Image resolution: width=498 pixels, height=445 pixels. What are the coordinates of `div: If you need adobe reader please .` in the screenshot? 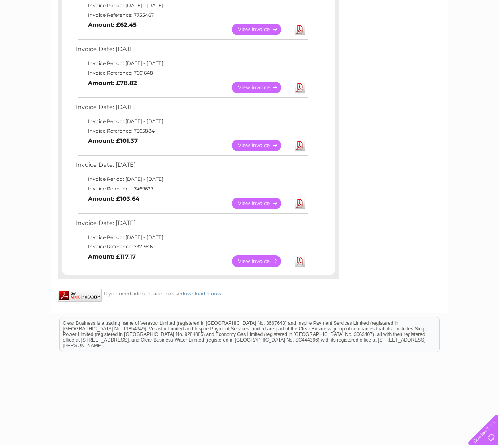 It's located at (198, 293).